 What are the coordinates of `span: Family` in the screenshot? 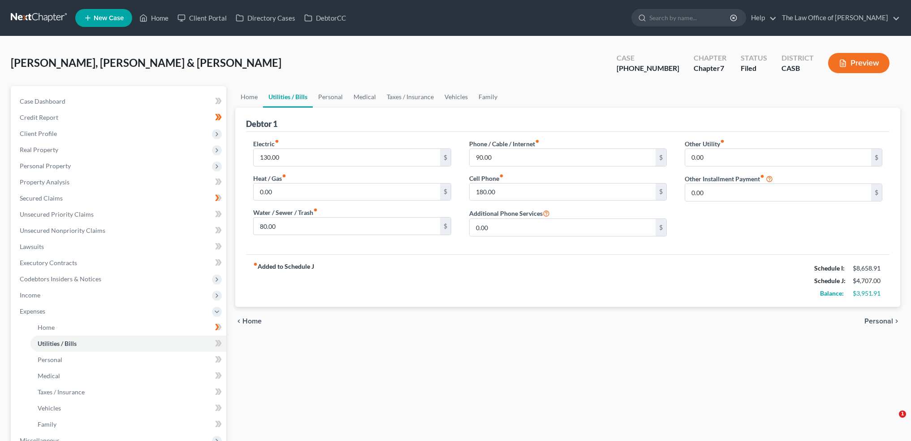 It's located at (47, 424).